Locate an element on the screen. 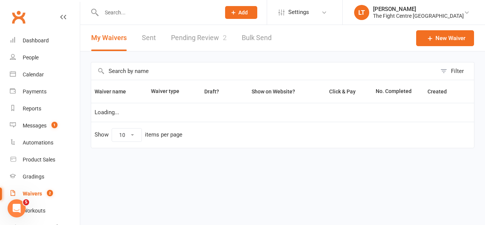 This screenshot has height=225, width=485. a: Product Sales is located at coordinates (45, 160).